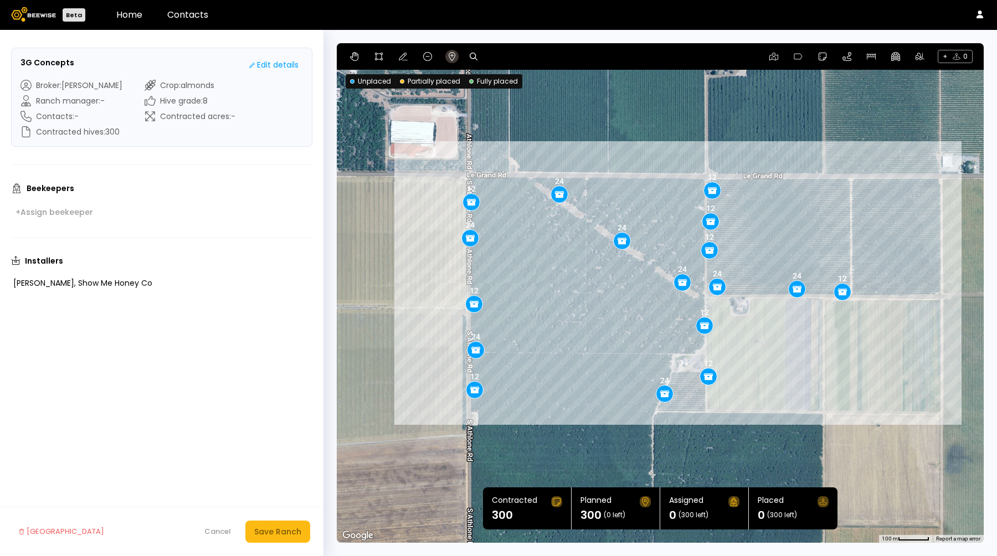 The height and width of the screenshot is (556, 997). I want to click on div: Placed, so click(770, 502).